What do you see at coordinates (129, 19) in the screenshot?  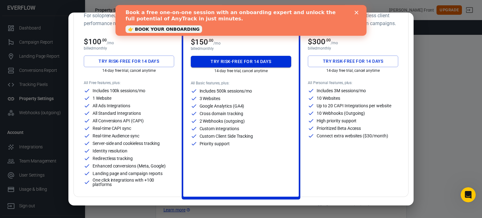 I see `h6: For solopreneurs just getting started with performance marketing.` at bounding box center [129, 19].